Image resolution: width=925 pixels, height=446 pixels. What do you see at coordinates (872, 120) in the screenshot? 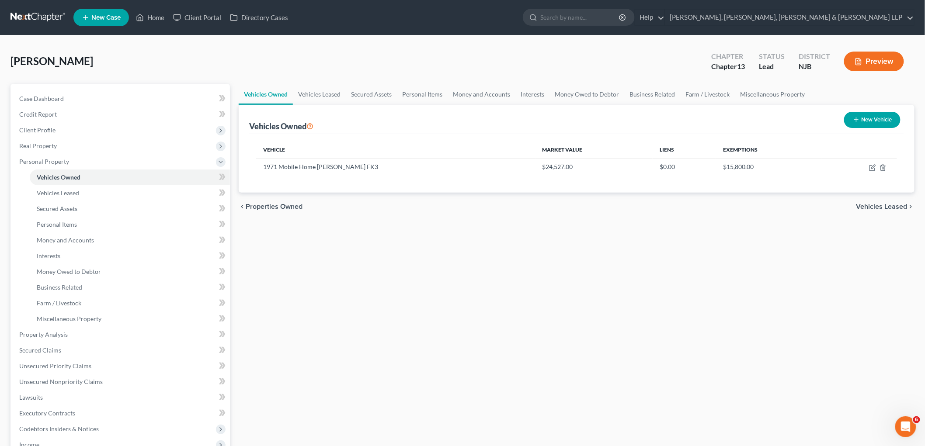
I see `button: New Vehicle` at bounding box center [872, 120].